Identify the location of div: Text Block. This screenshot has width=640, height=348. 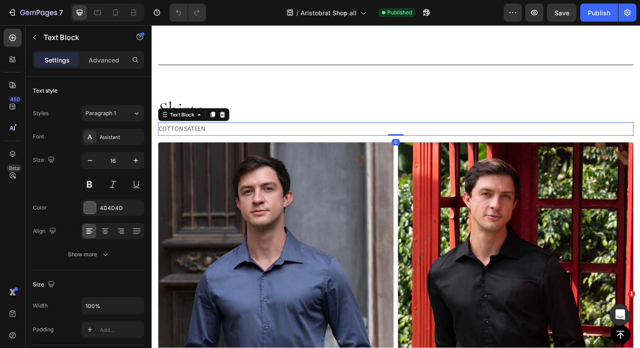
(34, 99).